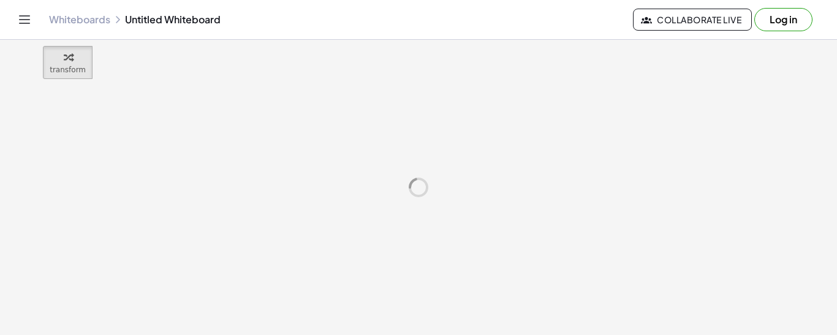 This screenshot has height=335, width=837. What do you see at coordinates (783, 20) in the screenshot?
I see `button: Log in` at bounding box center [783, 20].